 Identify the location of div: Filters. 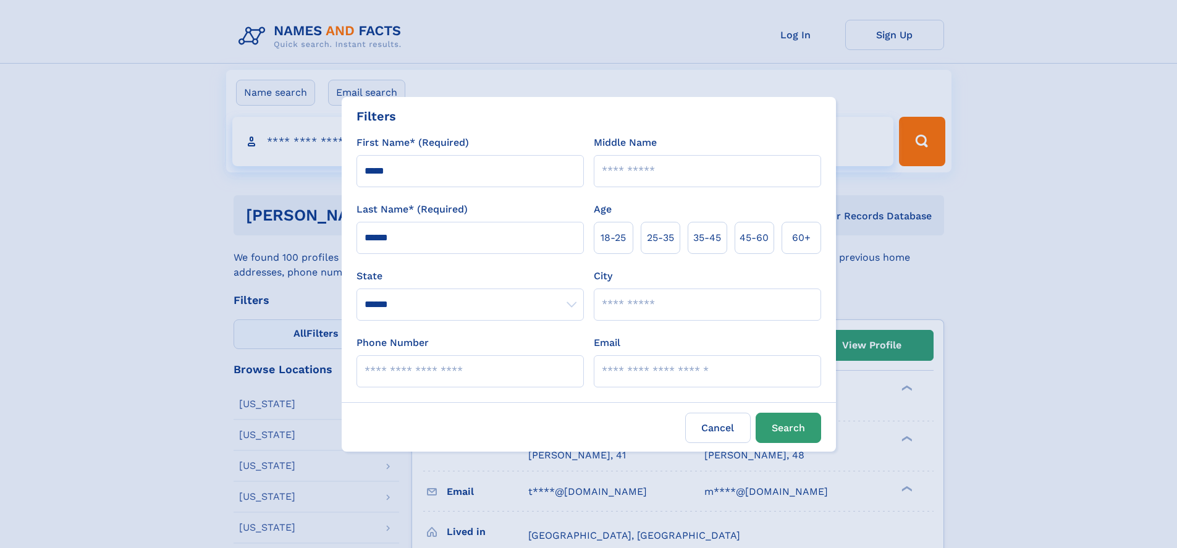
(376, 116).